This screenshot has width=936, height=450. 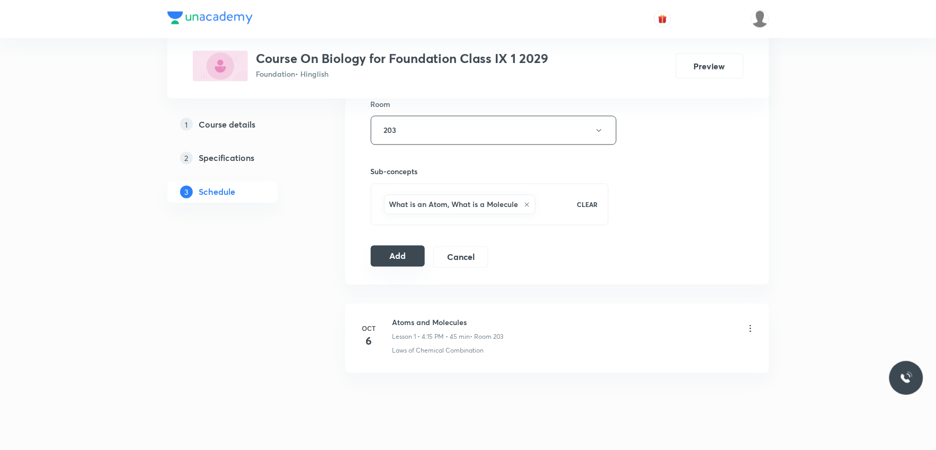 I want to click on h4: 6, so click(x=369, y=342).